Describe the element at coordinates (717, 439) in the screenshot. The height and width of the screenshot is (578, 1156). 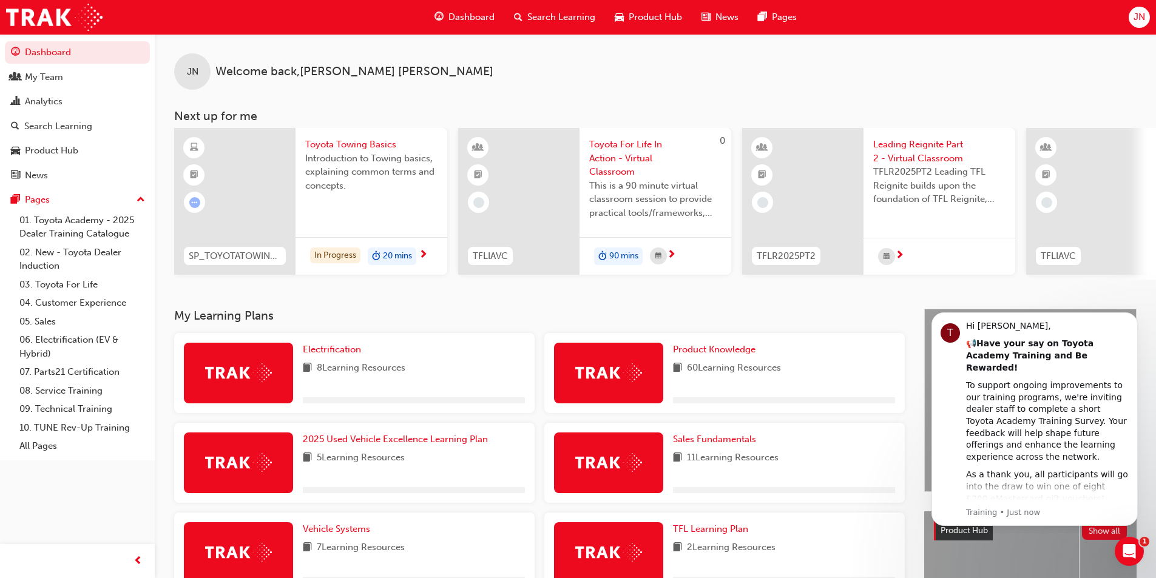
I see `a: Sales Fundamentals` at that location.